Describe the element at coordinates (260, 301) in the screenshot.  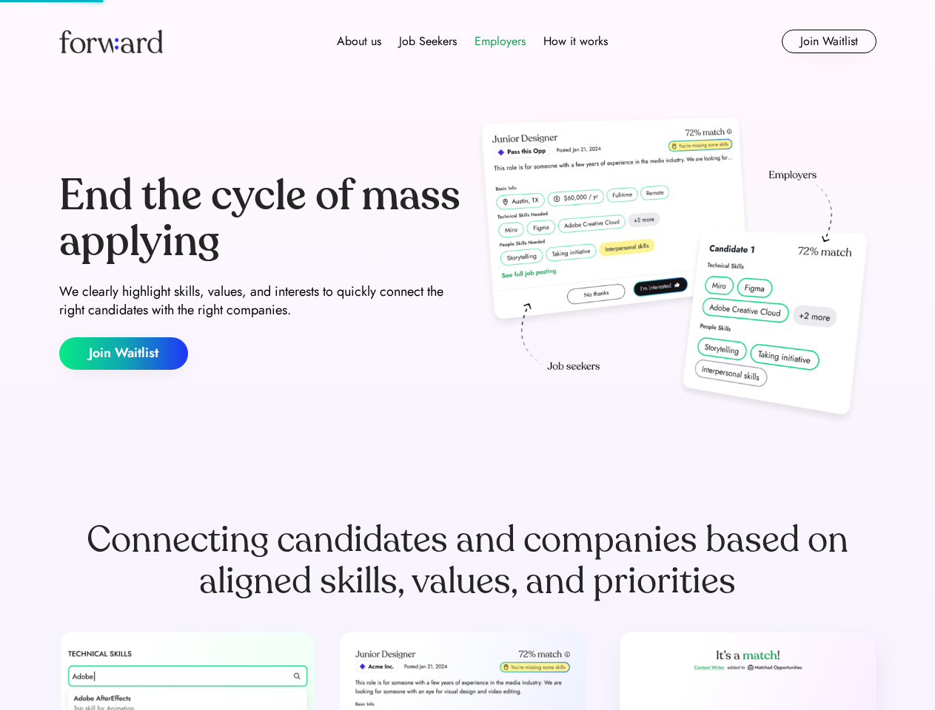
I see `div: We clearly highlight skills, values, and interests to quickly connect the right candidates with t...` at that location.